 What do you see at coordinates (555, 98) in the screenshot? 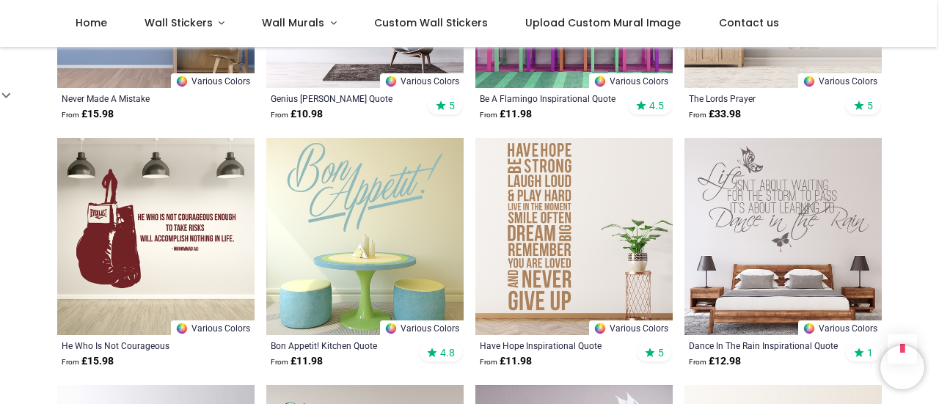
I see `div: Be A Flamingo Inspirational Quote` at bounding box center [555, 98].